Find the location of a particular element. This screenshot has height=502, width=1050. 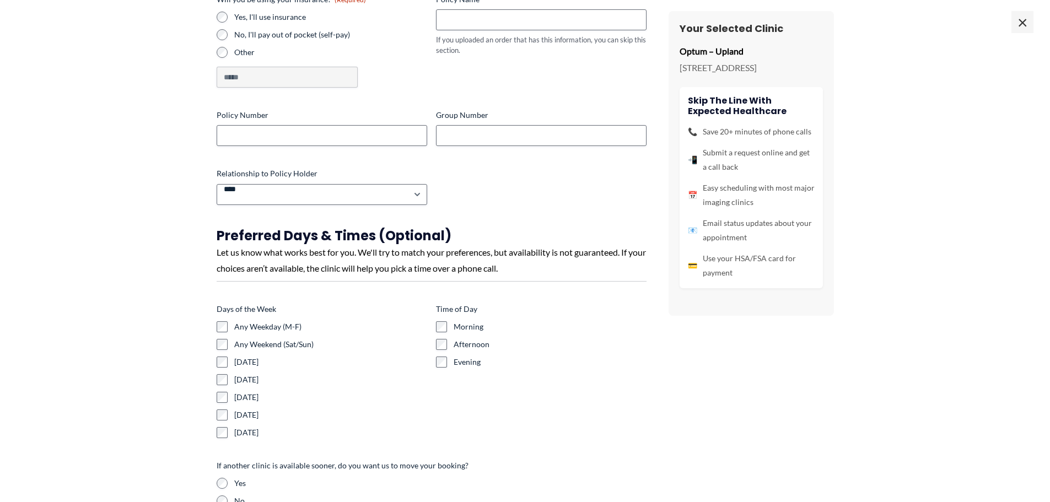

label: Policy Number is located at coordinates (322, 115).